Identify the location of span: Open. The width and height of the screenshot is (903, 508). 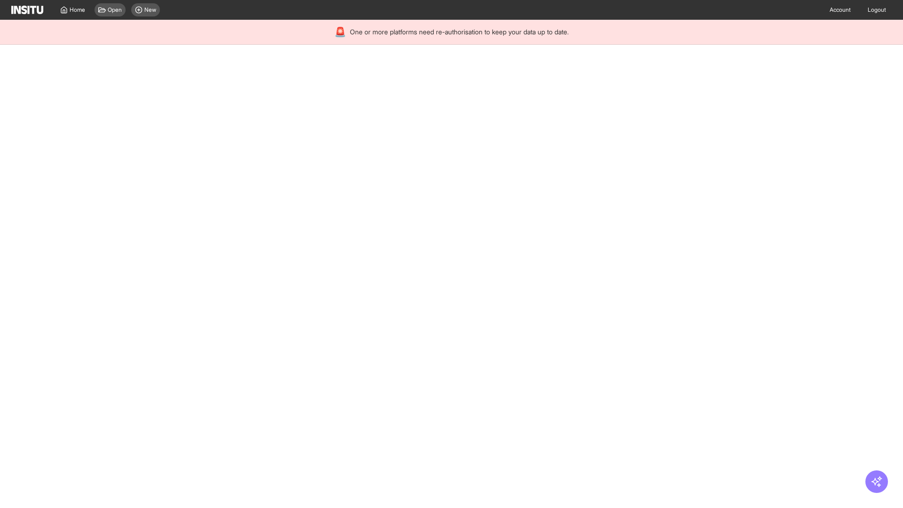
(115, 10).